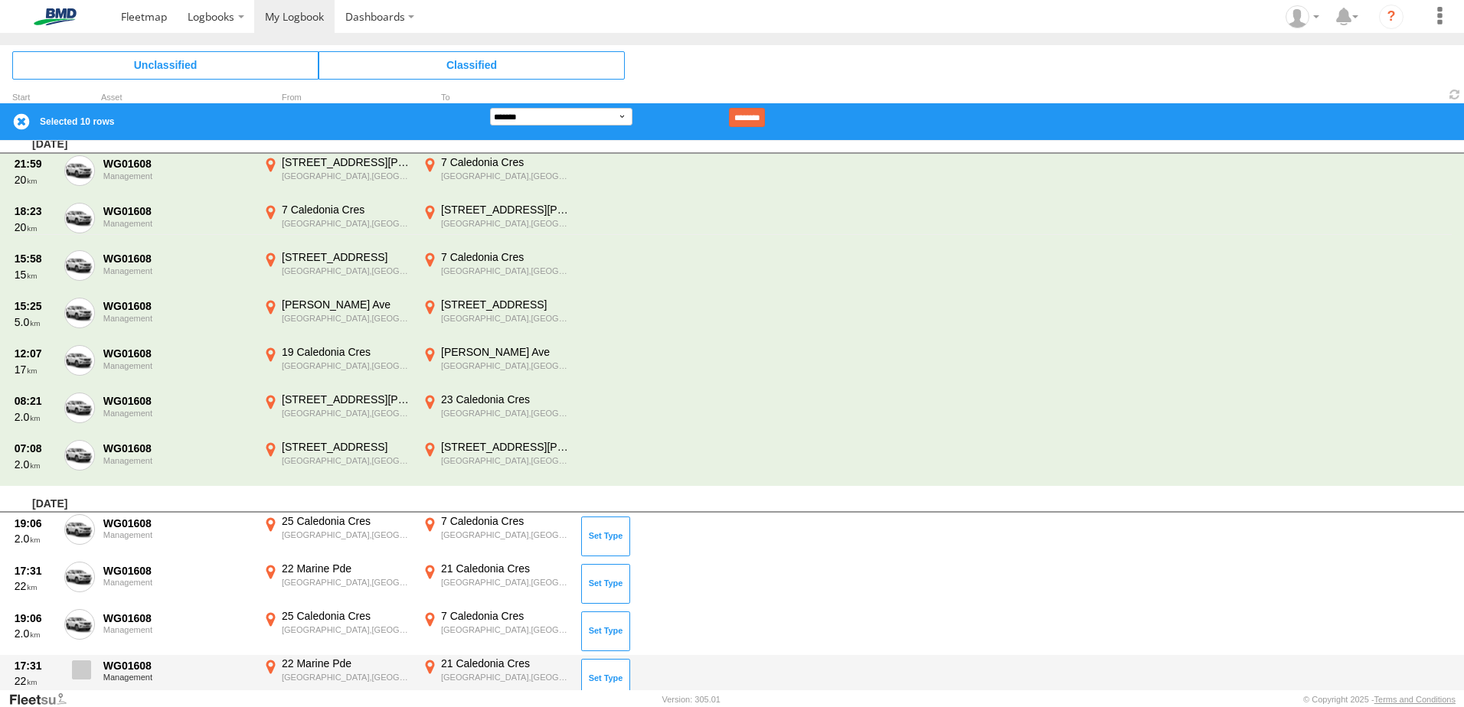 The width and height of the screenshot is (1464, 707). Describe the element at coordinates (496, 98) in the screenshot. I see `div: To` at that location.